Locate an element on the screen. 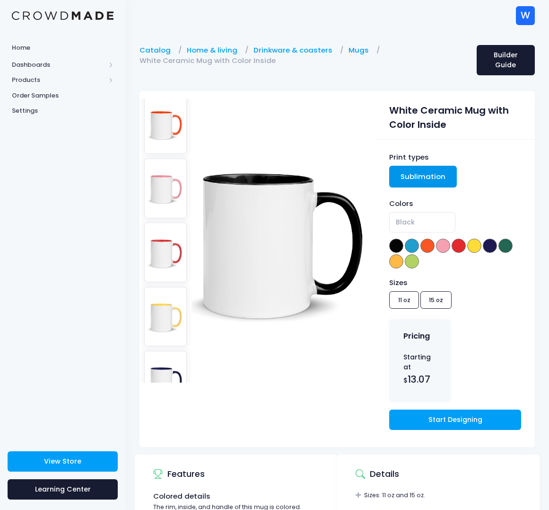  span: 13.07 is located at coordinates (419, 379).